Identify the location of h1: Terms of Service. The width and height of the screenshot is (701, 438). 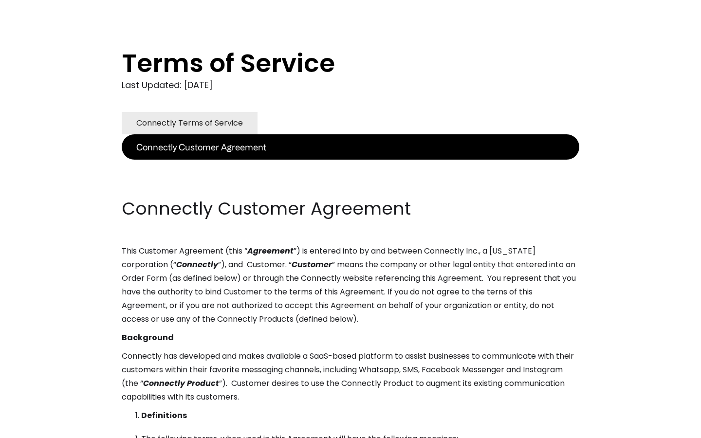
(331, 63).